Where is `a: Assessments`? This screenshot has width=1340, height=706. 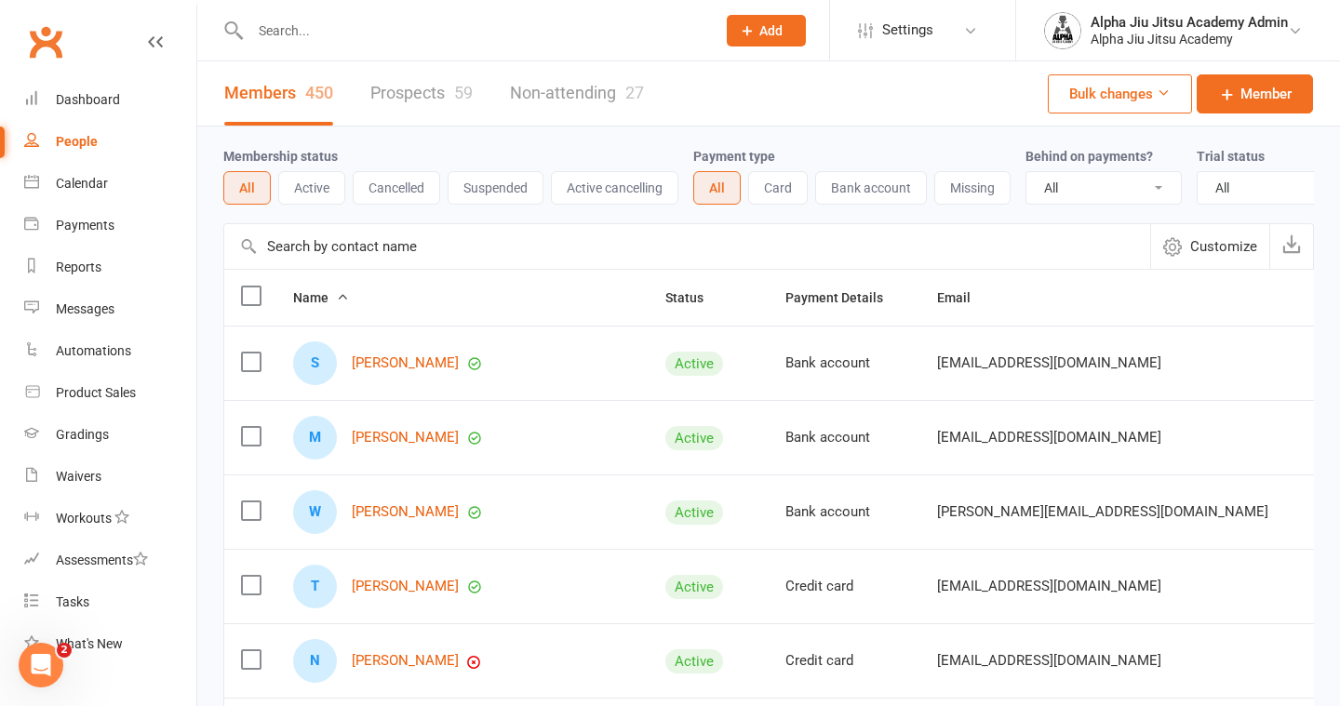 a: Assessments is located at coordinates (110, 560).